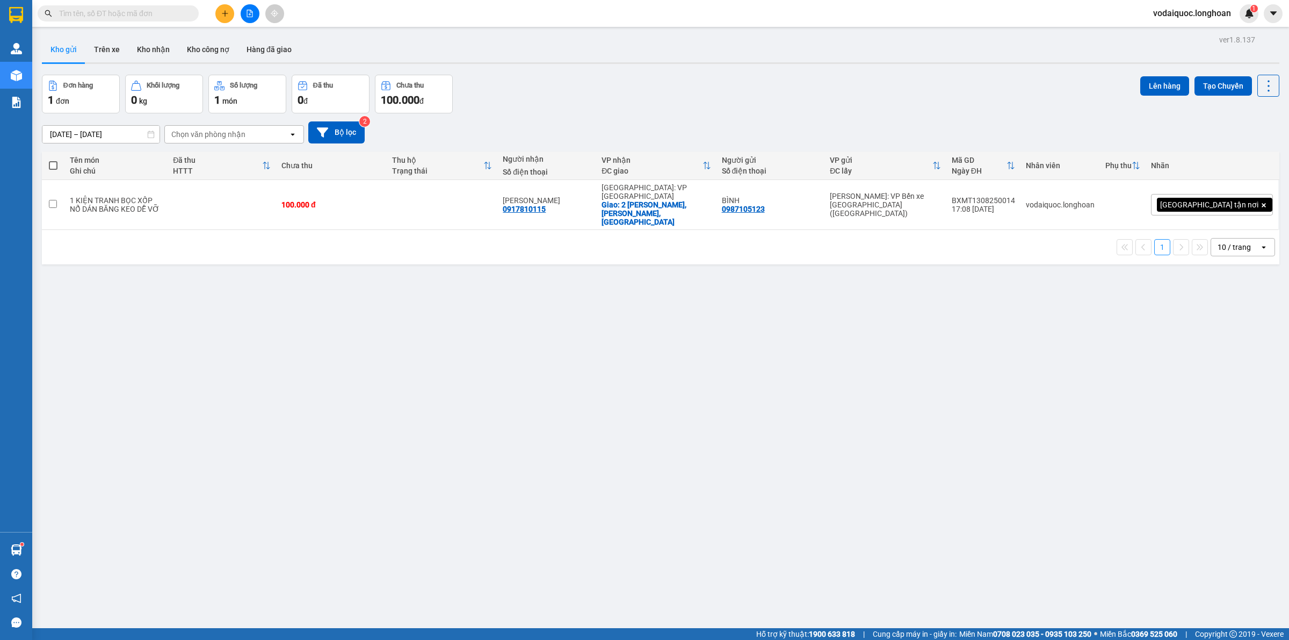 This screenshot has width=1289, height=640. I want to click on div: Người nhận, so click(547, 159).